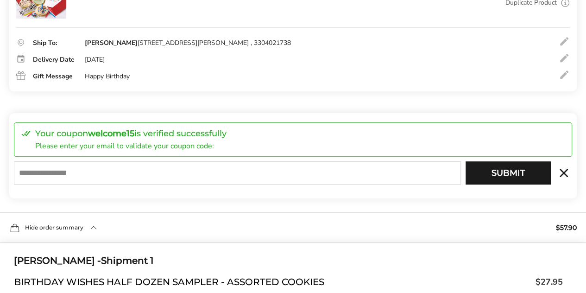 The height and width of the screenshot is (293, 586). What do you see at coordinates (54, 227) in the screenshot?
I see `span: Hide order summary` at bounding box center [54, 227].